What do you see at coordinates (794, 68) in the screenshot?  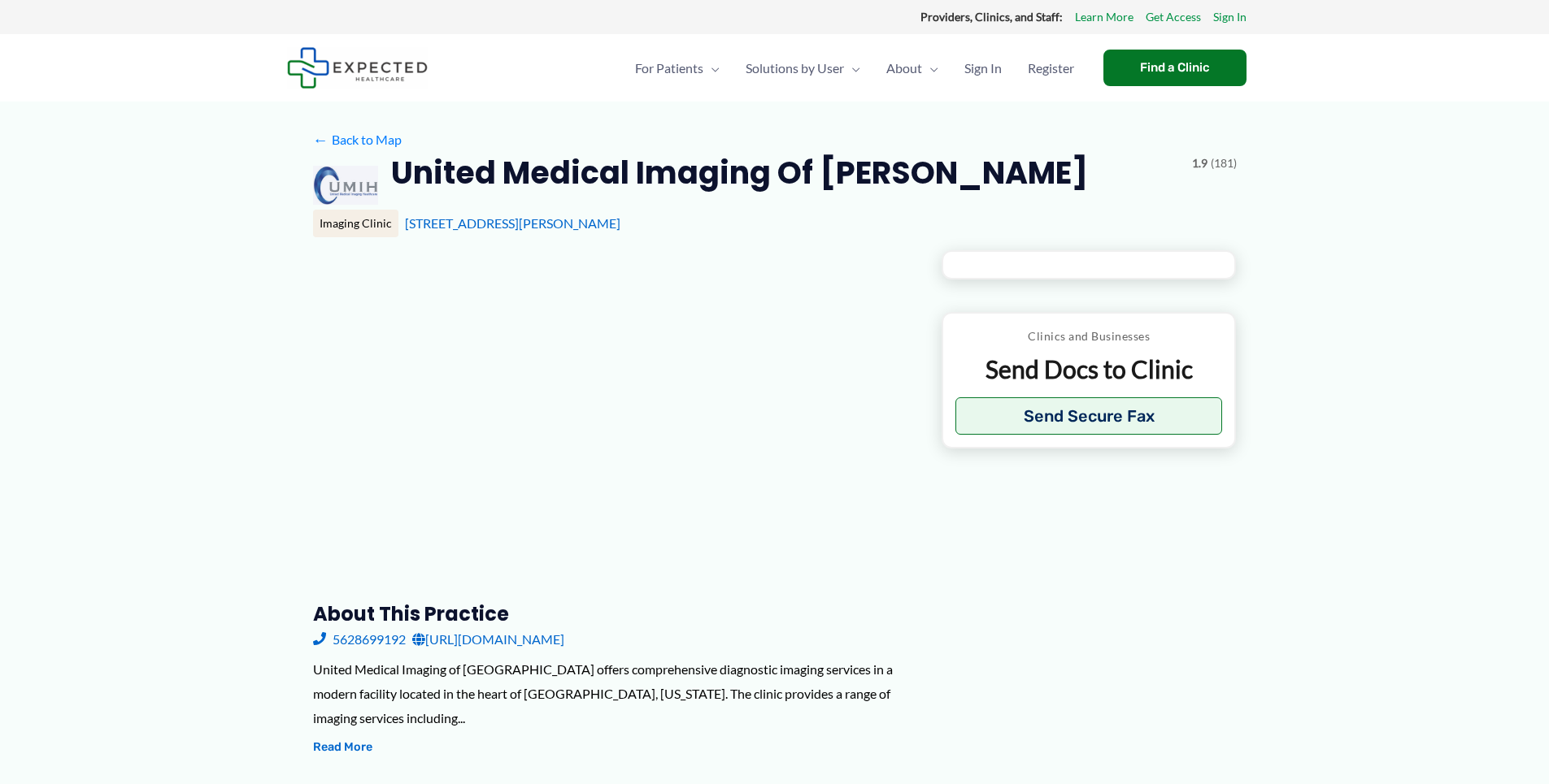 I see `span: Solutions by User` at bounding box center [794, 68].